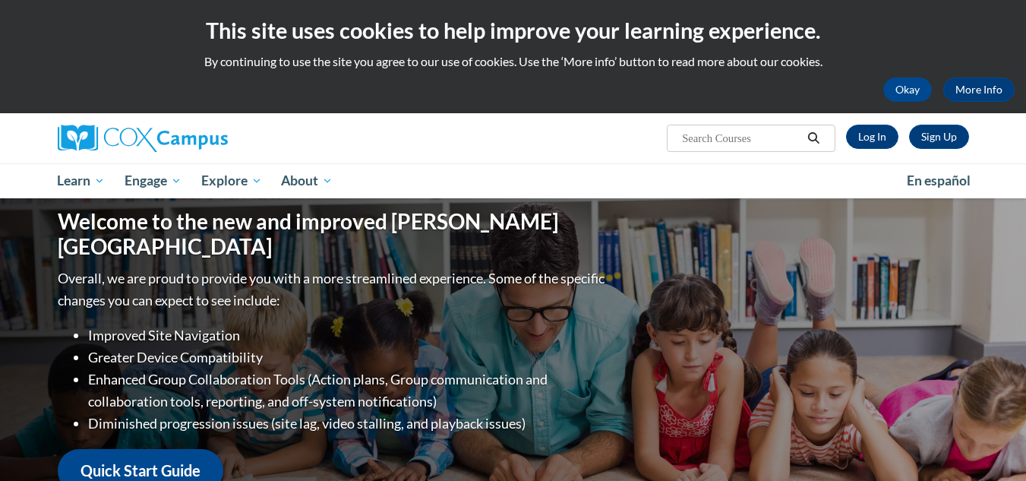  Describe the element at coordinates (307, 181) in the screenshot. I see `span: About` at that location.